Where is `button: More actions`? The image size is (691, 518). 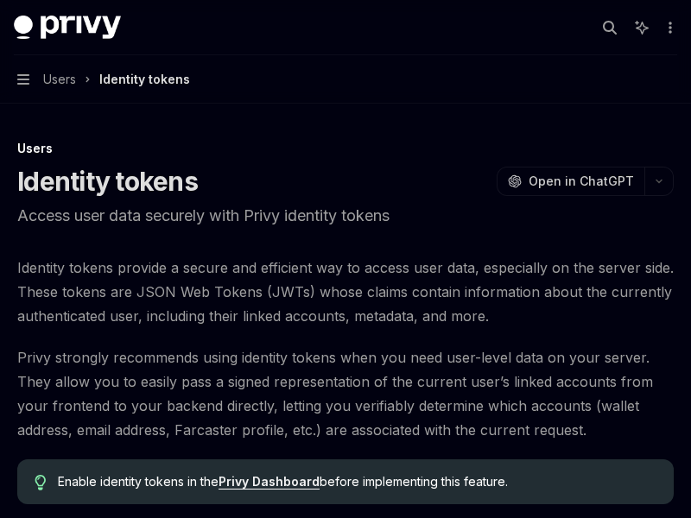 button: More actions is located at coordinates (668, 28).